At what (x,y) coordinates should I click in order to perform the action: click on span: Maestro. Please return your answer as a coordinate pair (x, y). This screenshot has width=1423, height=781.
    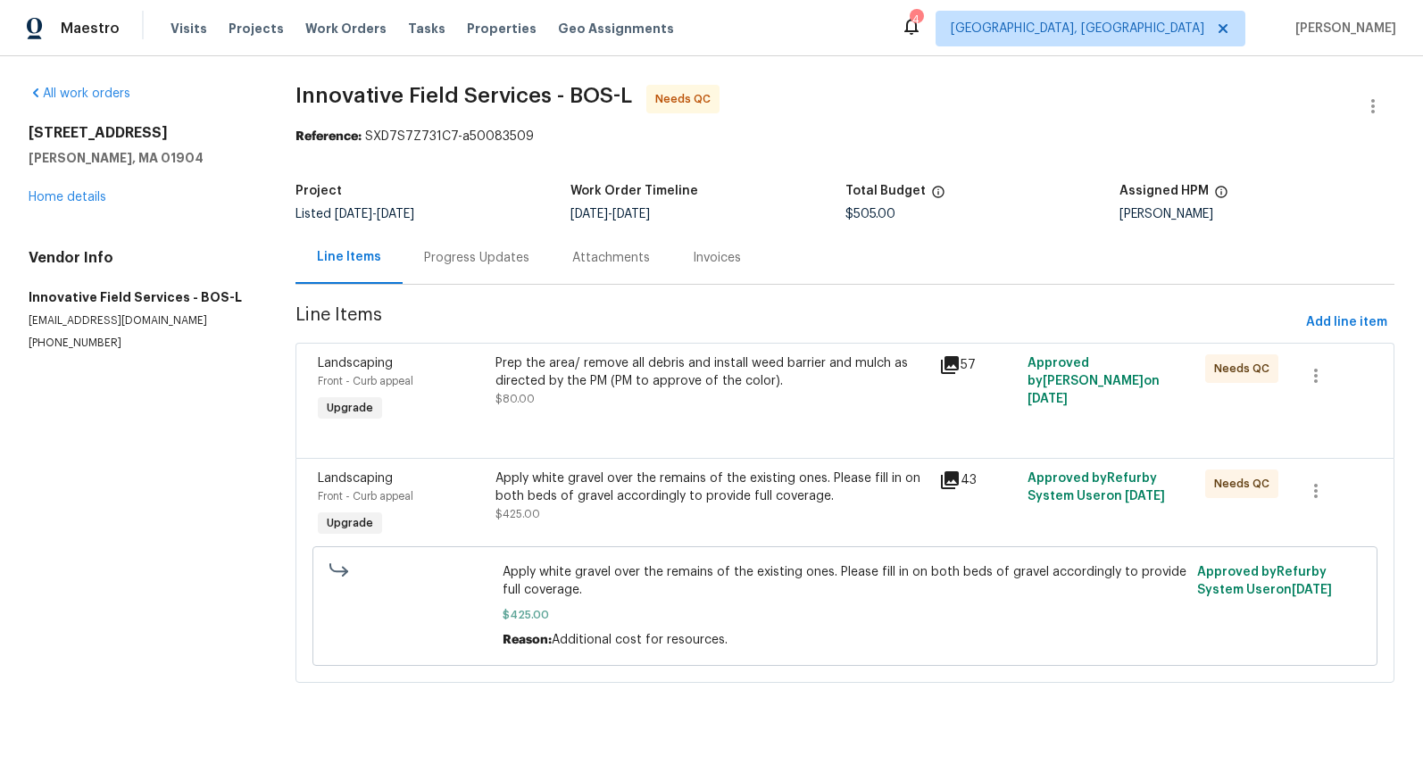
    Looking at the image, I should click on (90, 29).